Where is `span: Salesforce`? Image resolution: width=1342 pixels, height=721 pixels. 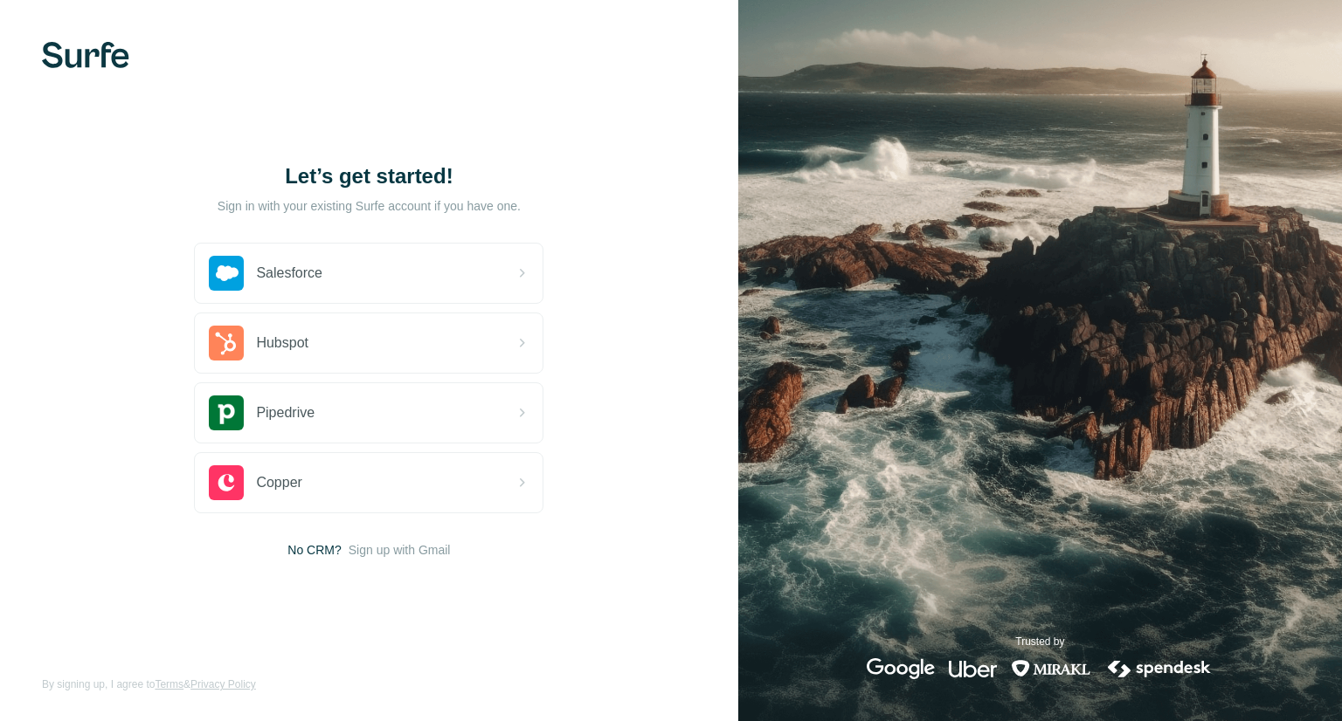
span: Salesforce is located at coordinates (289, 273).